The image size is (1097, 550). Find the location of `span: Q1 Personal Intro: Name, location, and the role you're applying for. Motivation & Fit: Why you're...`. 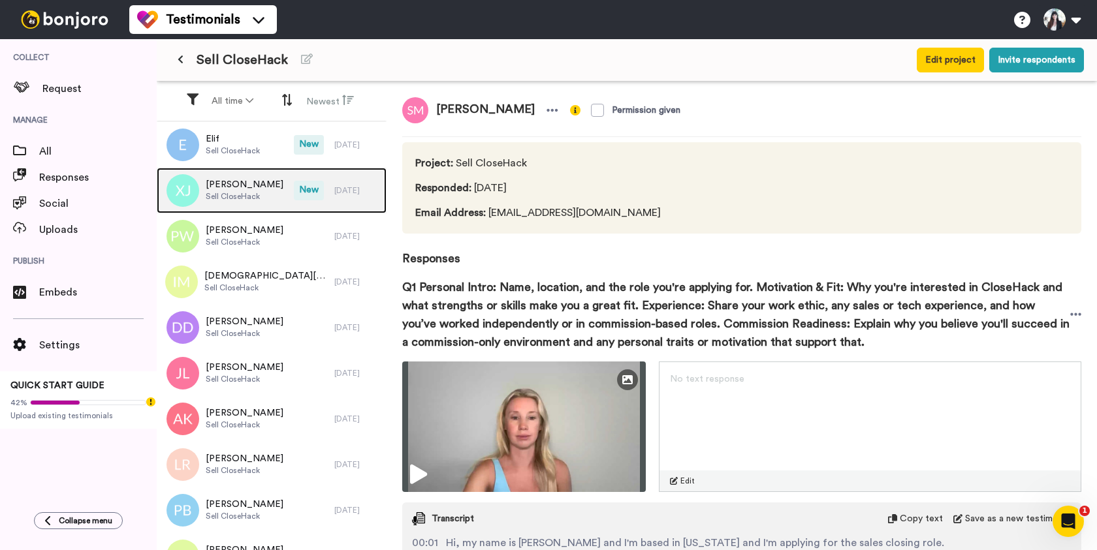

span: Q1 Personal Intro: Name, location, and the role you're applying for. Motivation & Fit: Why you're... is located at coordinates (736, 315).